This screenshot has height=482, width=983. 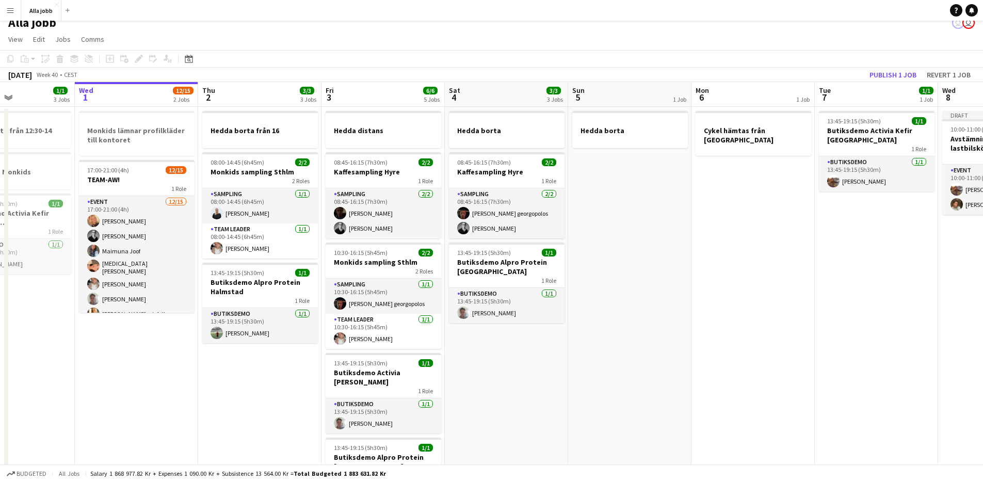 I want to click on app-job-card: 13:45-19:15 (5h30m)1/1Butiksdemo Alpro Protein Halmstad1 RoleButiksdemo1/113:45-19:15 (5h30m)[PER..., so click(x=260, y=303).